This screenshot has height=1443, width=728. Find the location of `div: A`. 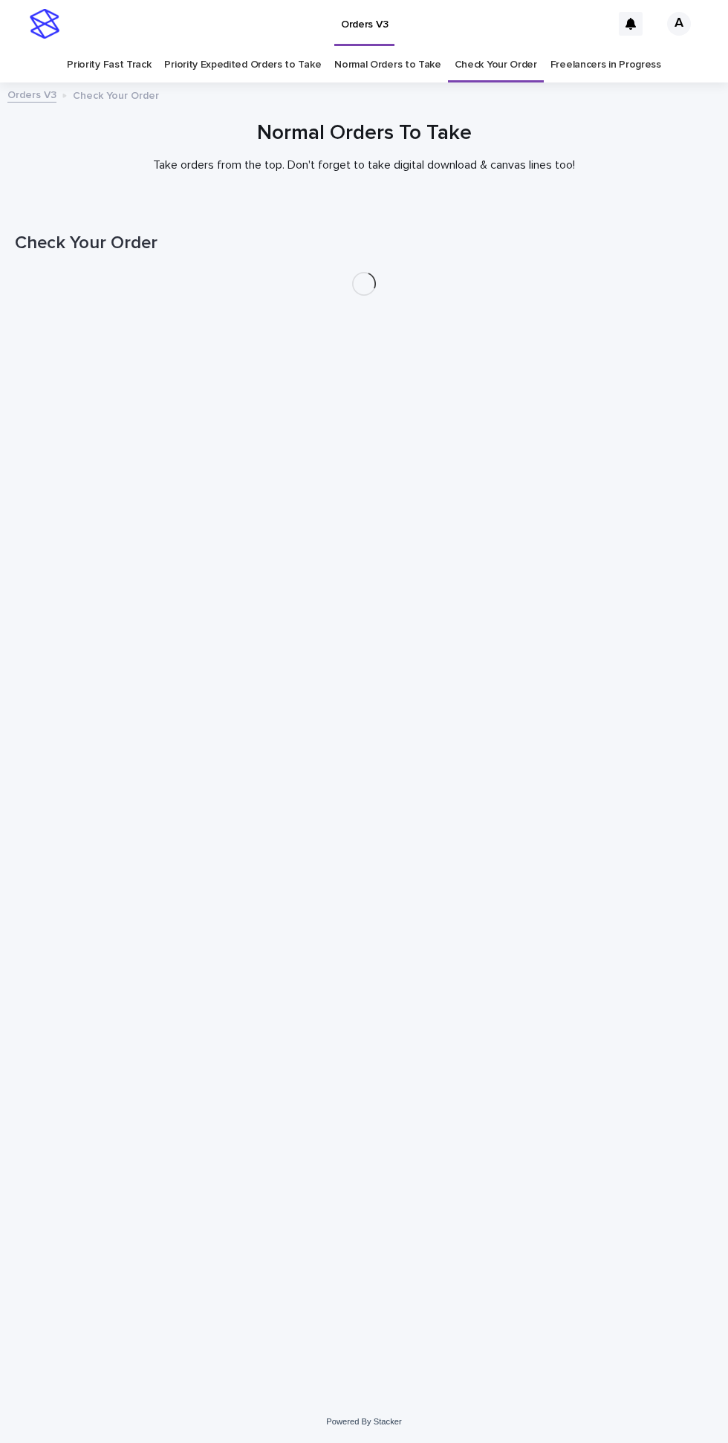

div: A is located at coordinates (679, 24).